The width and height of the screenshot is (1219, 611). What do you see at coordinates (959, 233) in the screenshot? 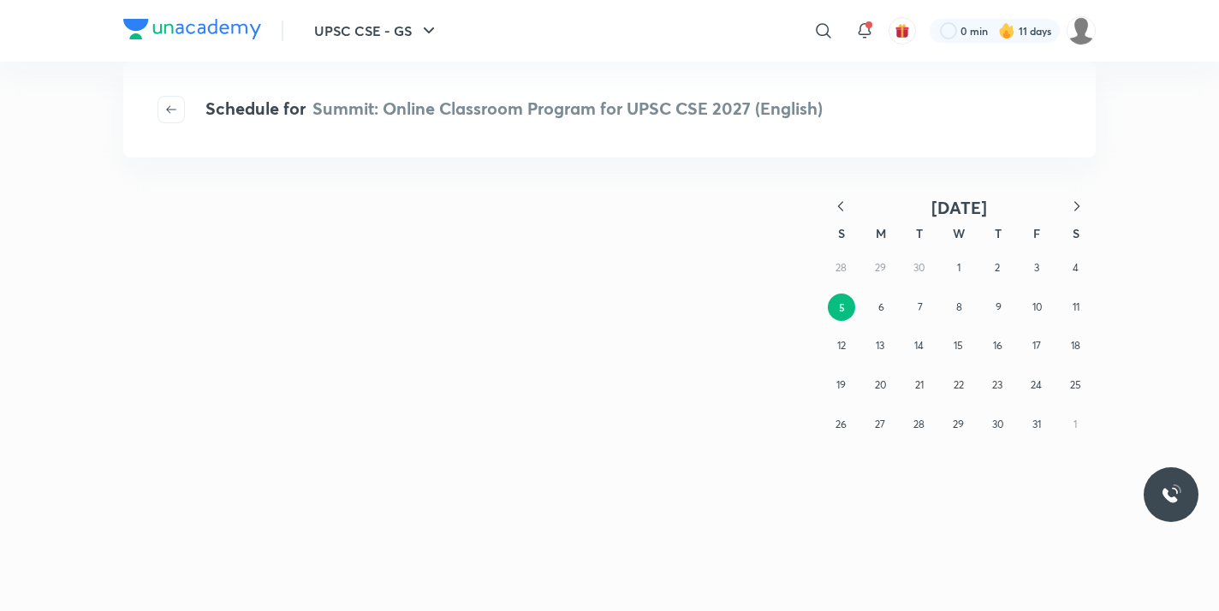
I see `abbr: Wednesday` at bounding box center [959, 233].